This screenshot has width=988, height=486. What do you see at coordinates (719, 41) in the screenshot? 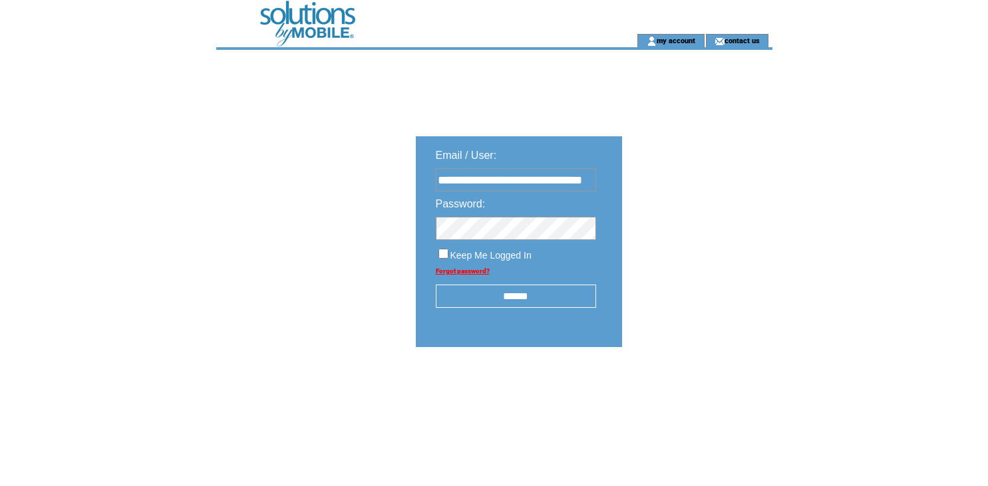
I see `img: contact_us_icon.gif` at bounding box center [719, 41].